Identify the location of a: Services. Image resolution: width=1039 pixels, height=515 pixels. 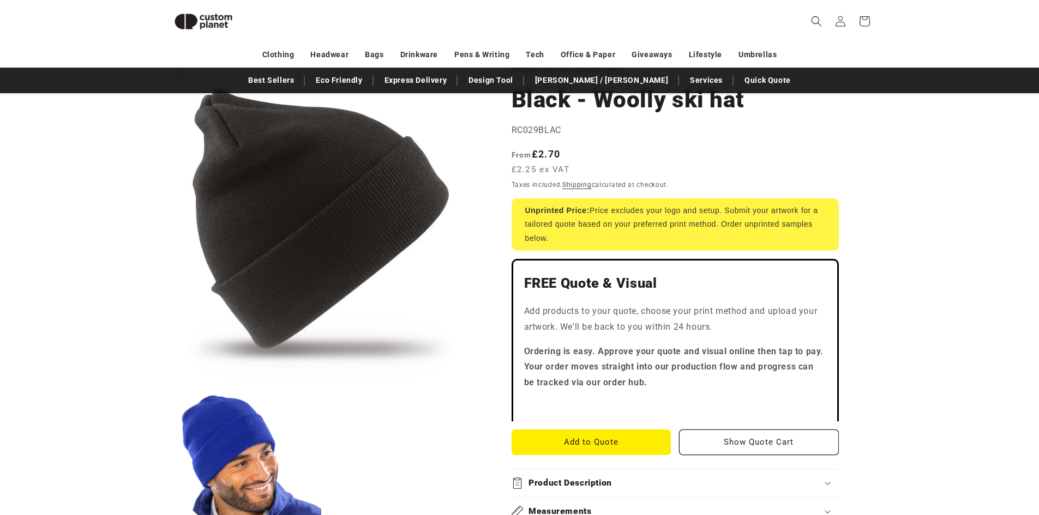
(706, 80).